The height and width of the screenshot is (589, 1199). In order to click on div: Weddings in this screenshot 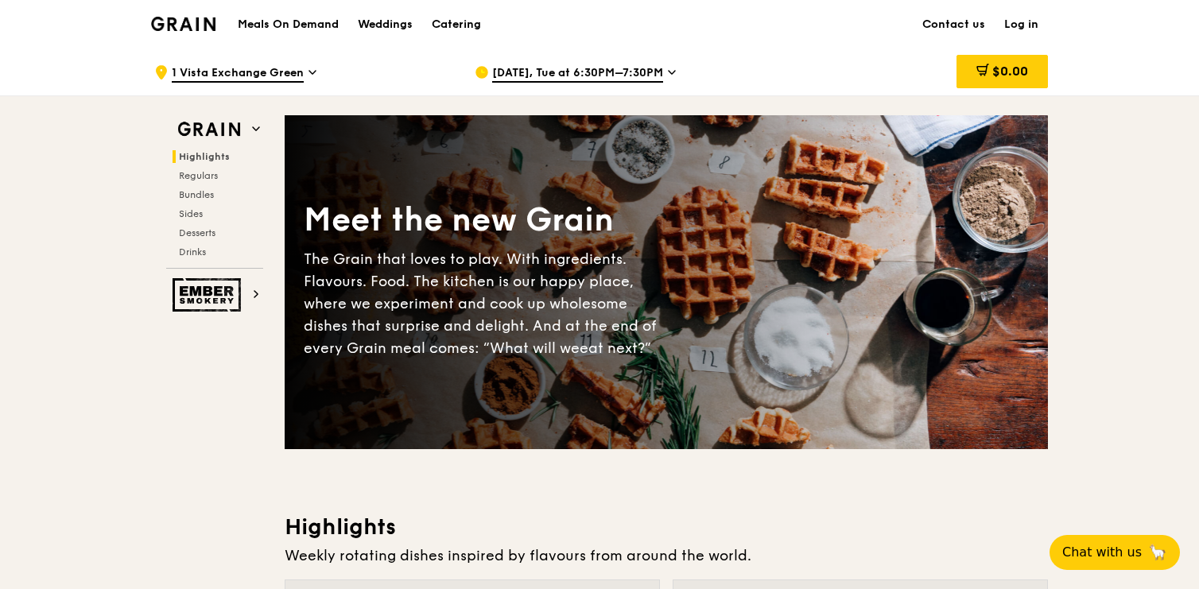, I will do `click(385, 25)`.